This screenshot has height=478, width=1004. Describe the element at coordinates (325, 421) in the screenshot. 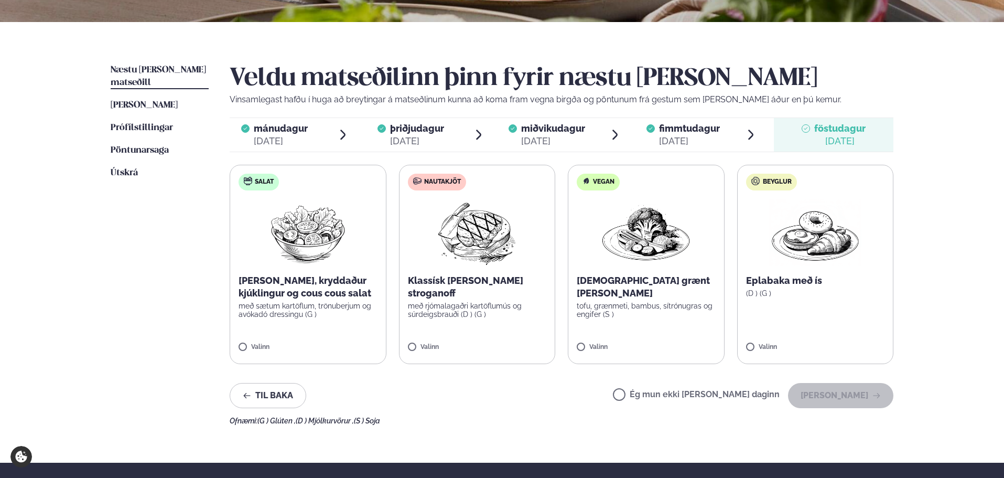

I see `span: (D ) Mjólkurvörur ,` at that location.